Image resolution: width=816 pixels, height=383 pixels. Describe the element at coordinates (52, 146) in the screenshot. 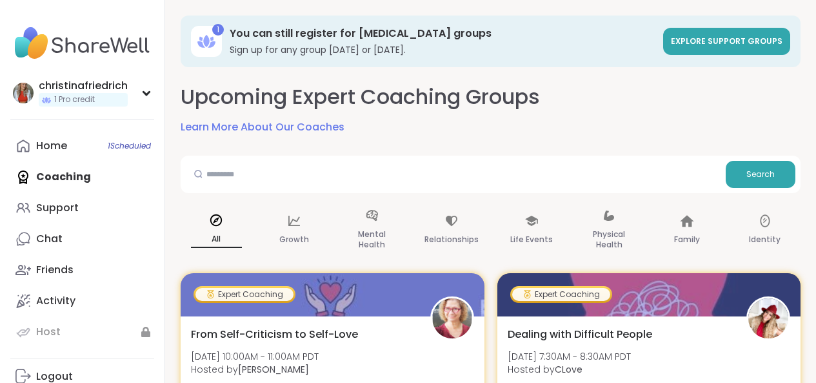

I see `div: Home` at that location.